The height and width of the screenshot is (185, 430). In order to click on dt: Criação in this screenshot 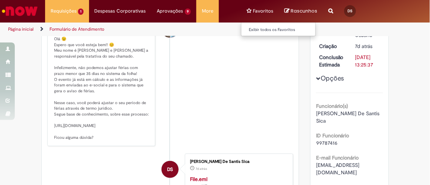, I will do `click(332, 46)`.